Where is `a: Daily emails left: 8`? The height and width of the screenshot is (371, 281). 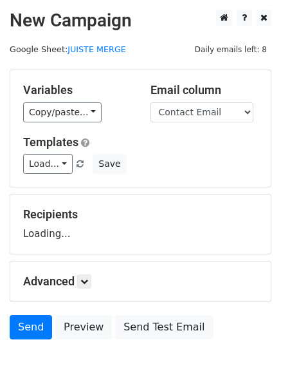
a: Daily emails left: 8 is located at coordinates (231, 49).